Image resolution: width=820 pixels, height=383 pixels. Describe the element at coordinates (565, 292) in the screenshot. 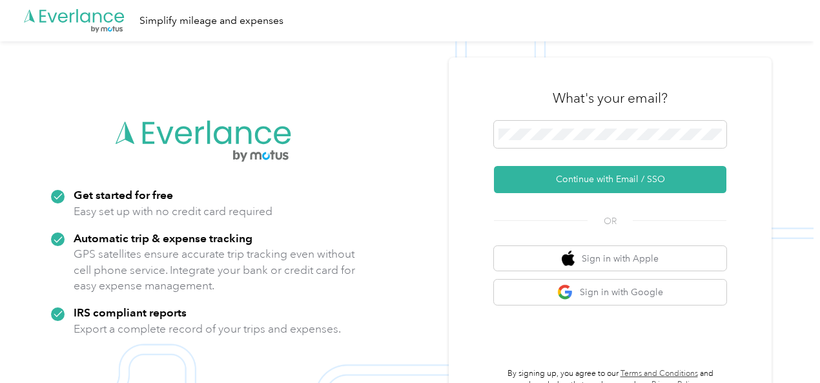

I see `img: google logo` at that location.